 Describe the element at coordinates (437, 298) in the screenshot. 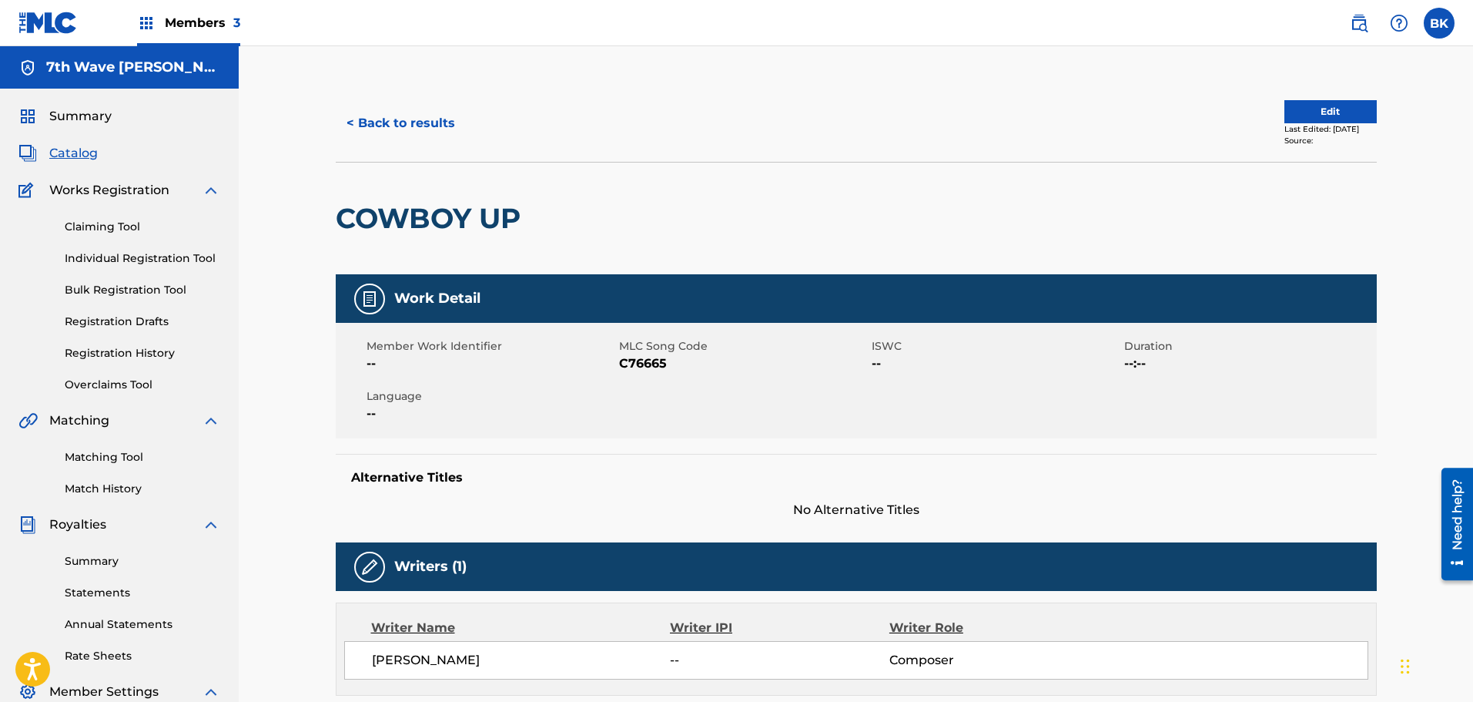

I see `h5: Work Detail` at that location.